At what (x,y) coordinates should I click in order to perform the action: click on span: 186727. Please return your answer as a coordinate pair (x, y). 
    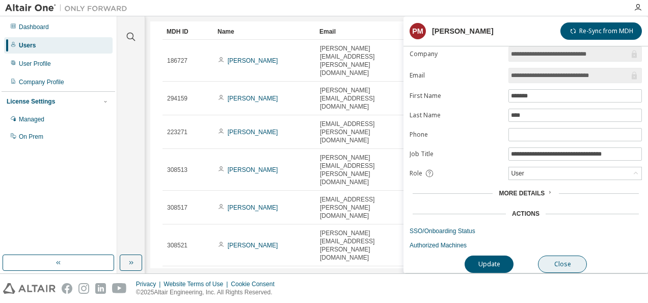
    Looking at the image, I should click on (177, 61).